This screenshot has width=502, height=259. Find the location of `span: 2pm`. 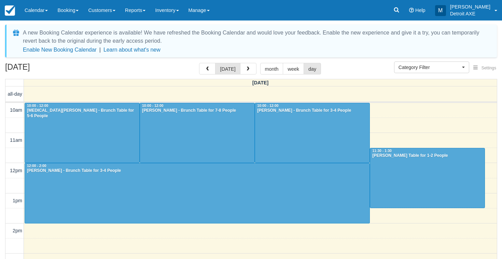

span: 2pm is located at coordinates (17, 230).